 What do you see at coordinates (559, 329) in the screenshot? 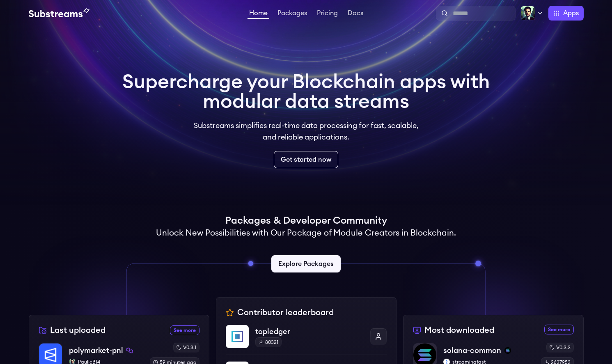
I see `a: See more most downloaded packages` at bounding box center [559, 329].